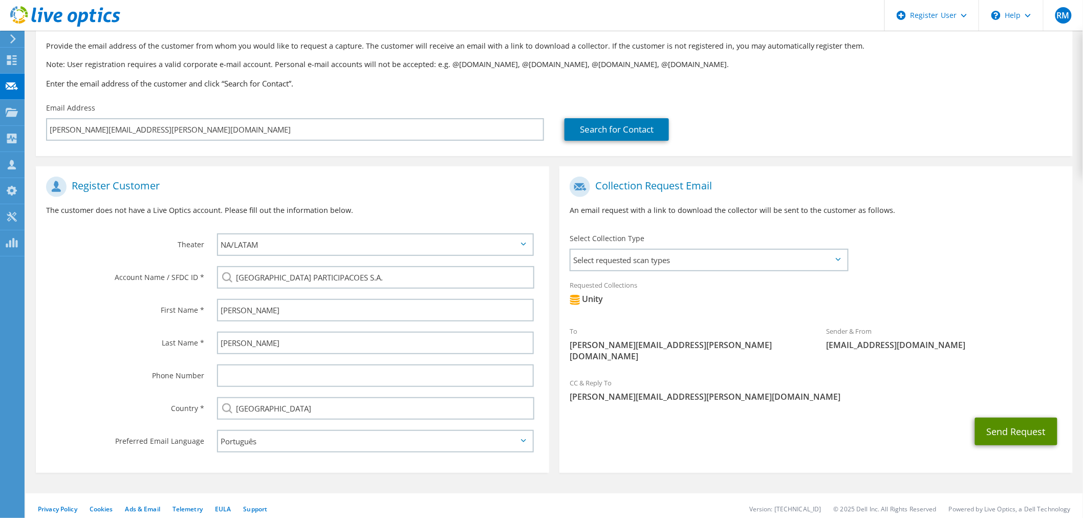 The width and height of the screenshot is (1083, 518). What do you see at coordinates (125, 340) in the screenshot?
I see `label: Last Name *` at bounding box center [125, 340].